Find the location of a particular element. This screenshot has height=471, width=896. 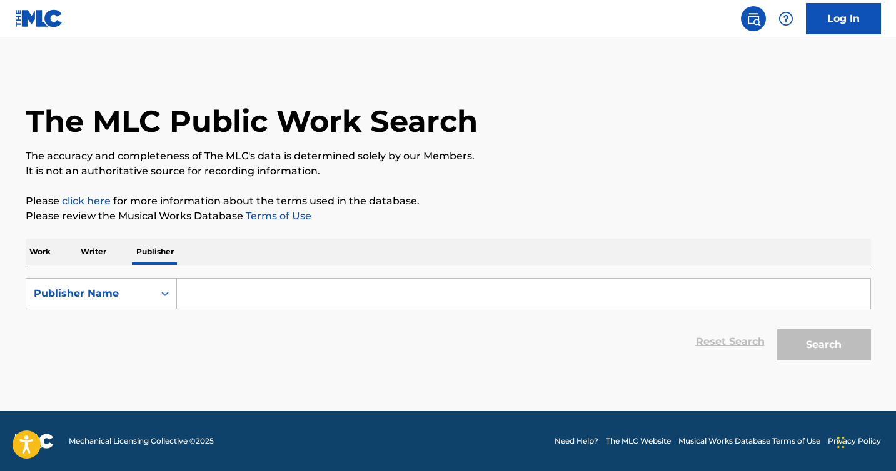

a: The MLC Website is located at coordinates (638, 441).